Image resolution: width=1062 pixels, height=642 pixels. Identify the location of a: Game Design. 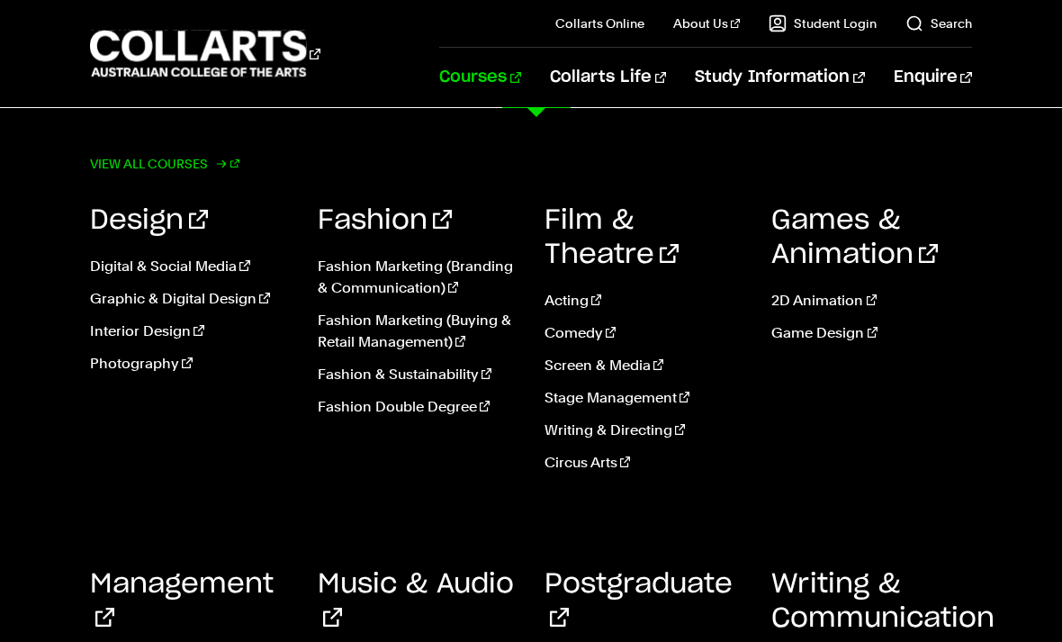
(871, 333).